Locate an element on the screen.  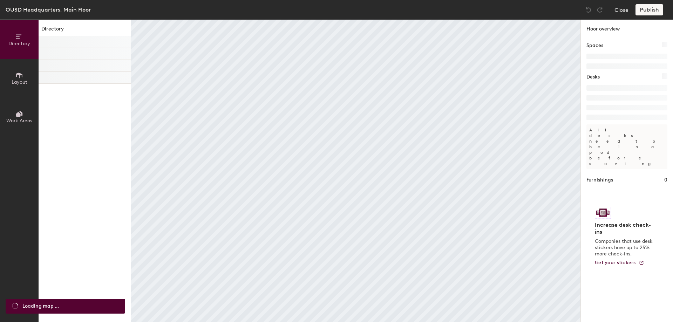
h4: Increase desk check-ins is located at coordinates (625, 229).